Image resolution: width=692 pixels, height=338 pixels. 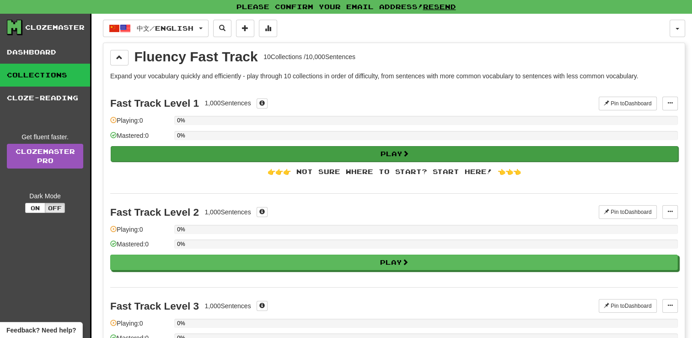 I want to click on button: More stats, so click(x=268, y=28).